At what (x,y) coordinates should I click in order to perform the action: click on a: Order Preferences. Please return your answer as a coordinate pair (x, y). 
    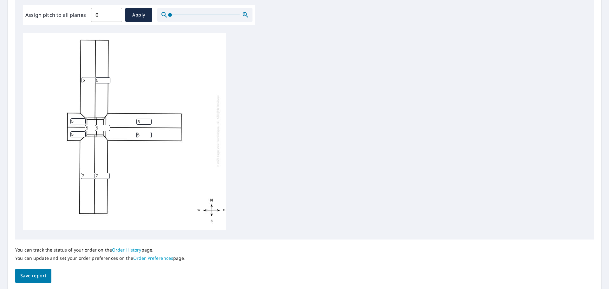
    Looking at the image, I should click on (153, 258).